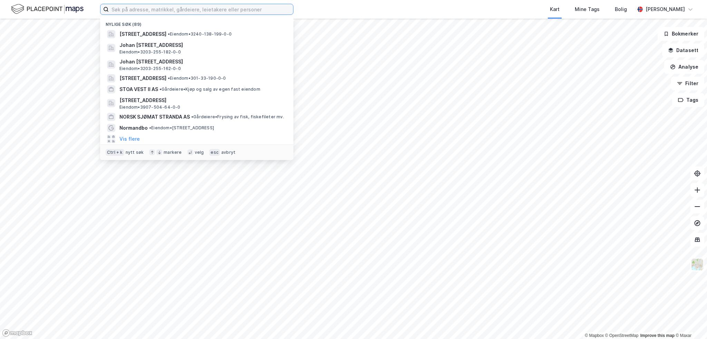 Image resolution: width=707 pixels, height=339 pixels. Describe the element at coordinates (201, 9) in the screenshot. I see `input: Søk på adresse, matrikkel, gårdeiere, leietakere eller personer` at that location.